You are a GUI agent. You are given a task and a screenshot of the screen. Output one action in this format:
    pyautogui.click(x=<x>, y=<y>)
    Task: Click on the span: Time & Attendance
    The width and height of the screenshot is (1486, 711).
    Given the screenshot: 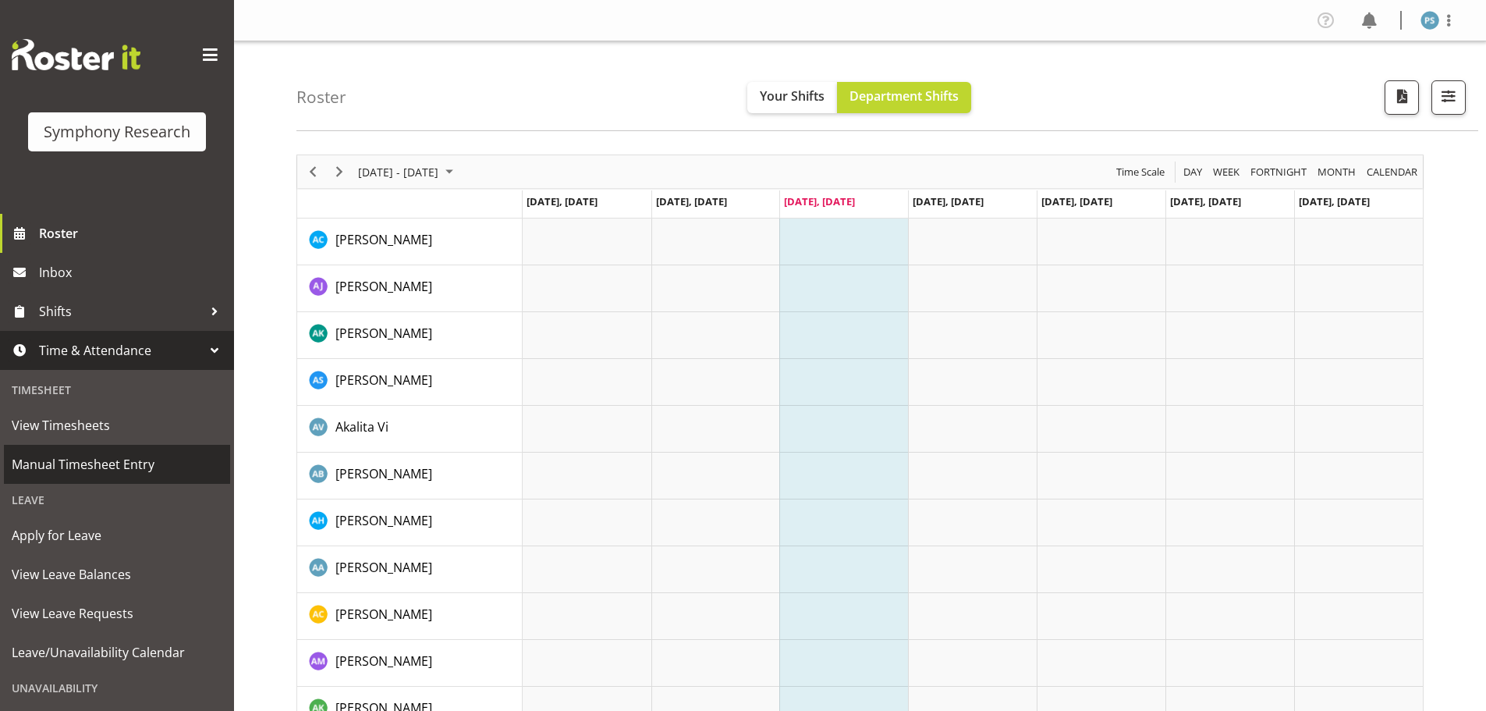 What is the action you would take?
    pyautogui.click(x=121, y=350)
    